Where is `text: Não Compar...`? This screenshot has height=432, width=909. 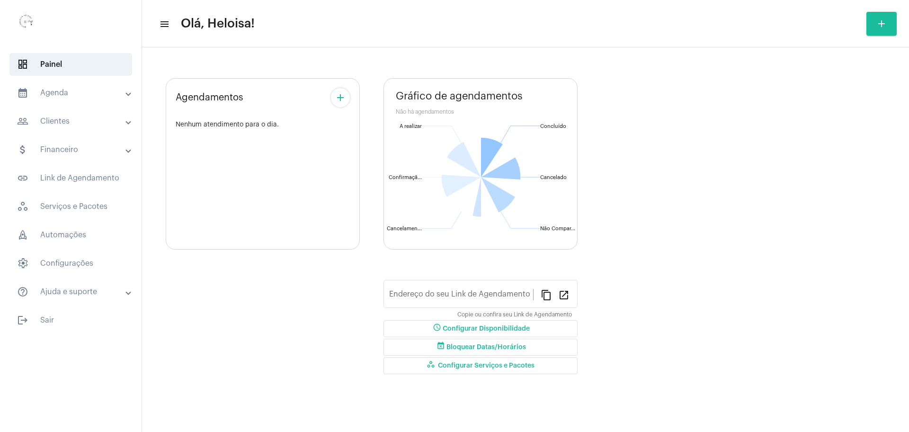
text: Não Compar... is located at coordinates (558, 228).